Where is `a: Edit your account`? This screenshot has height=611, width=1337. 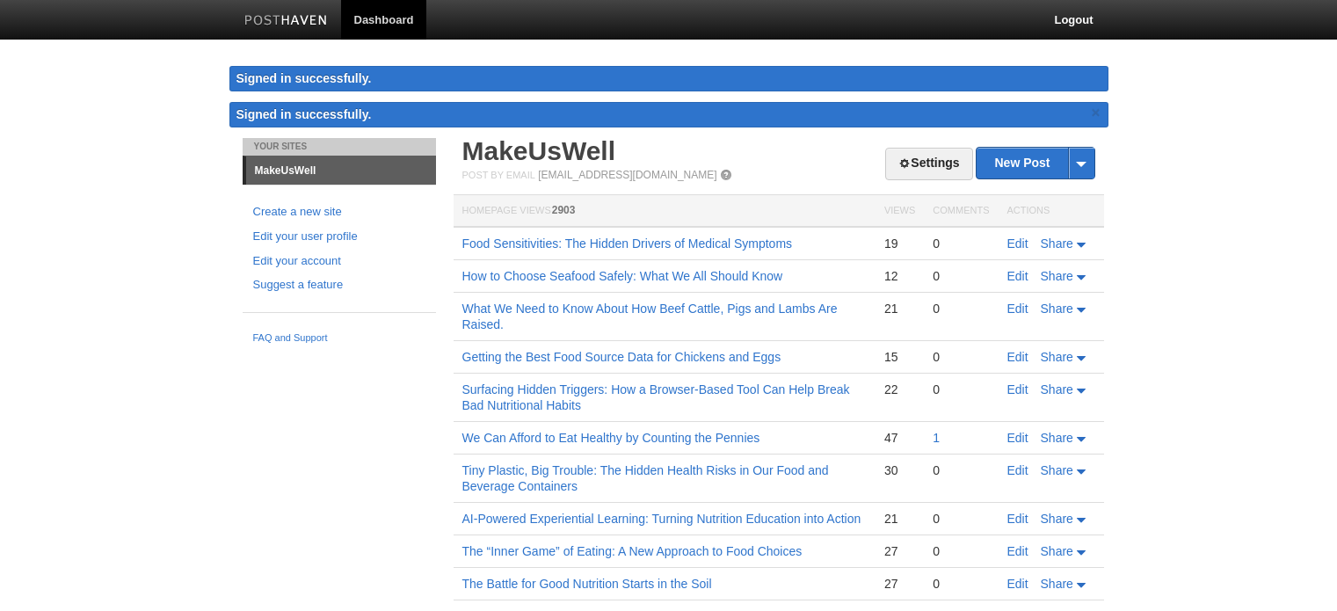 a: Edit your account is located at coordinates (339, 261).